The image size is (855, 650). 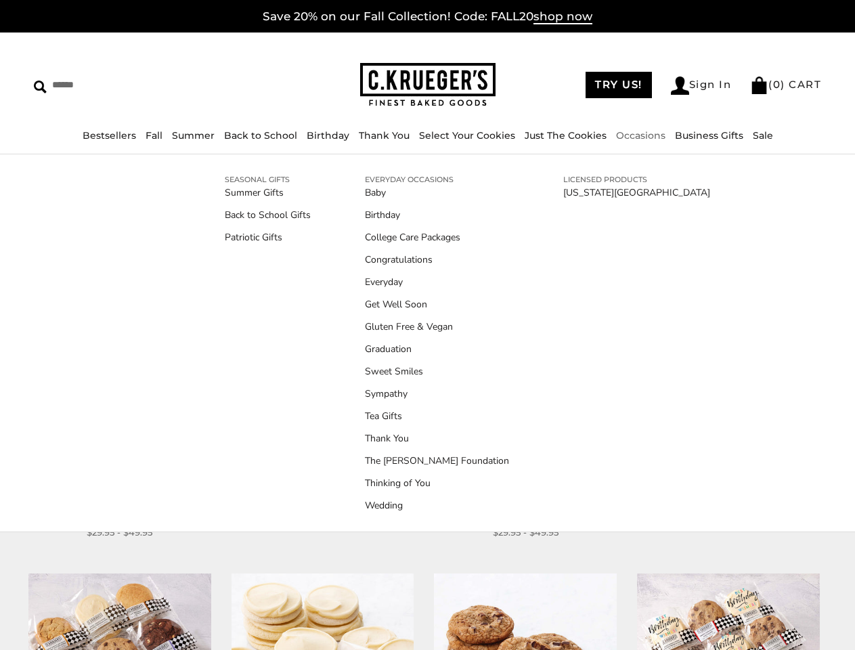 What do you see at coordinates (680, 85) in the screenshot?
I see `img: Account` at bounding box center [680, 85].